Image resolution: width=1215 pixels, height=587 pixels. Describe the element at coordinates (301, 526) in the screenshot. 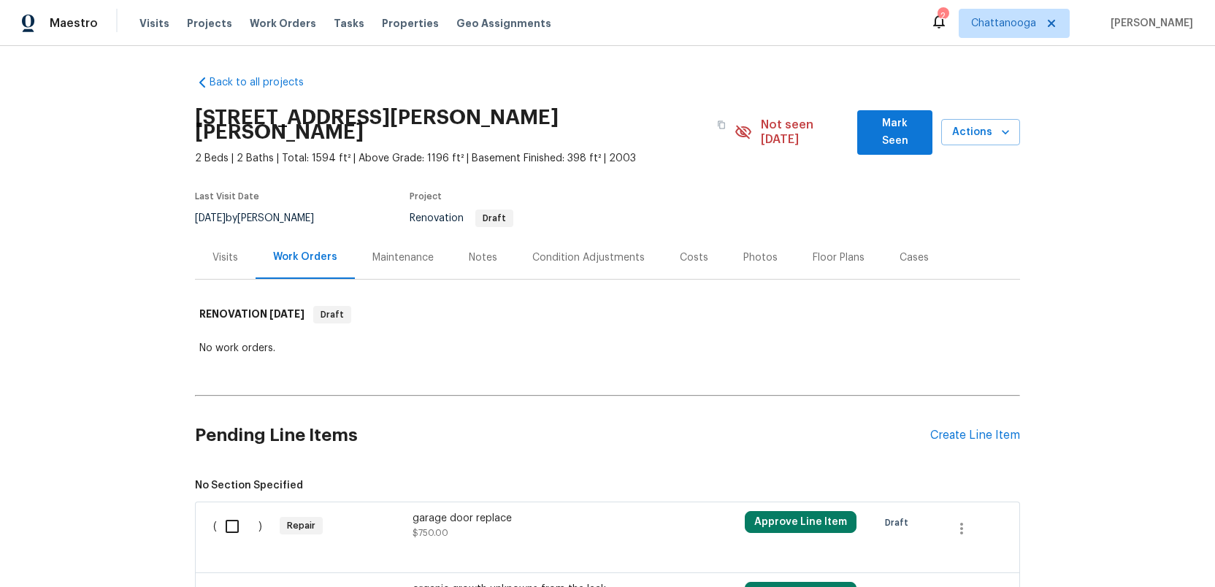

I see `span: Repair` at that location.